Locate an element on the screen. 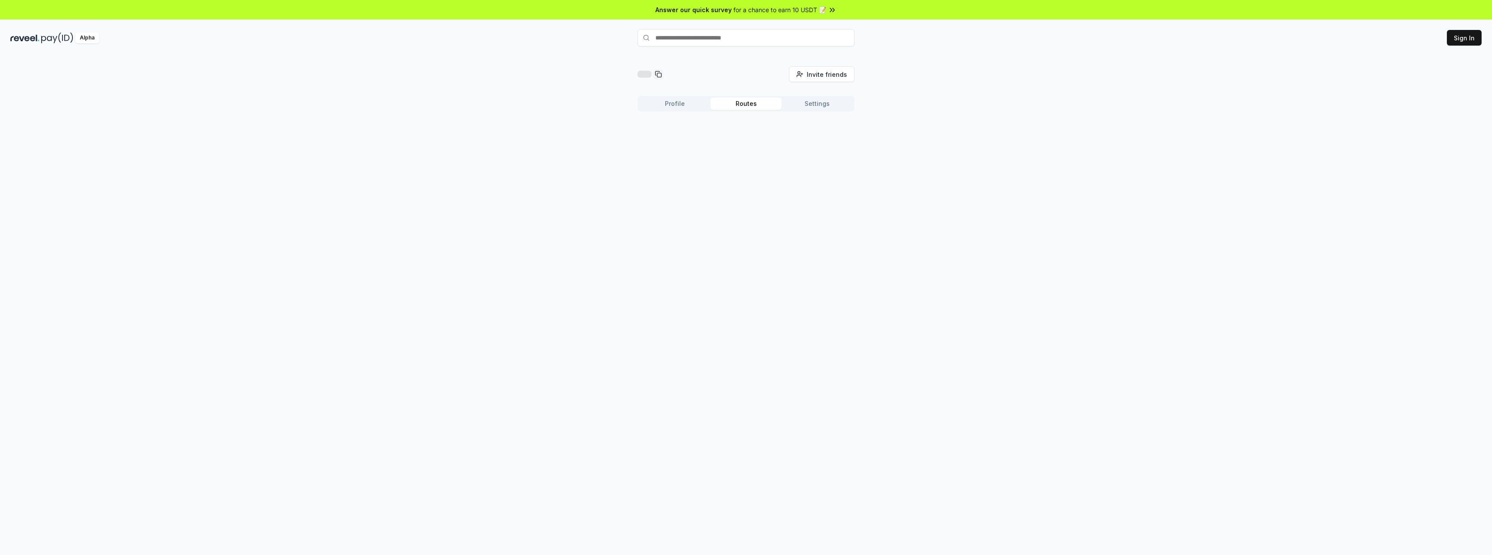 The height and width of the screenshot is (555, 1492). span: for a chance to earn 10 USDT 📝 is located at coordinates (780, 10).